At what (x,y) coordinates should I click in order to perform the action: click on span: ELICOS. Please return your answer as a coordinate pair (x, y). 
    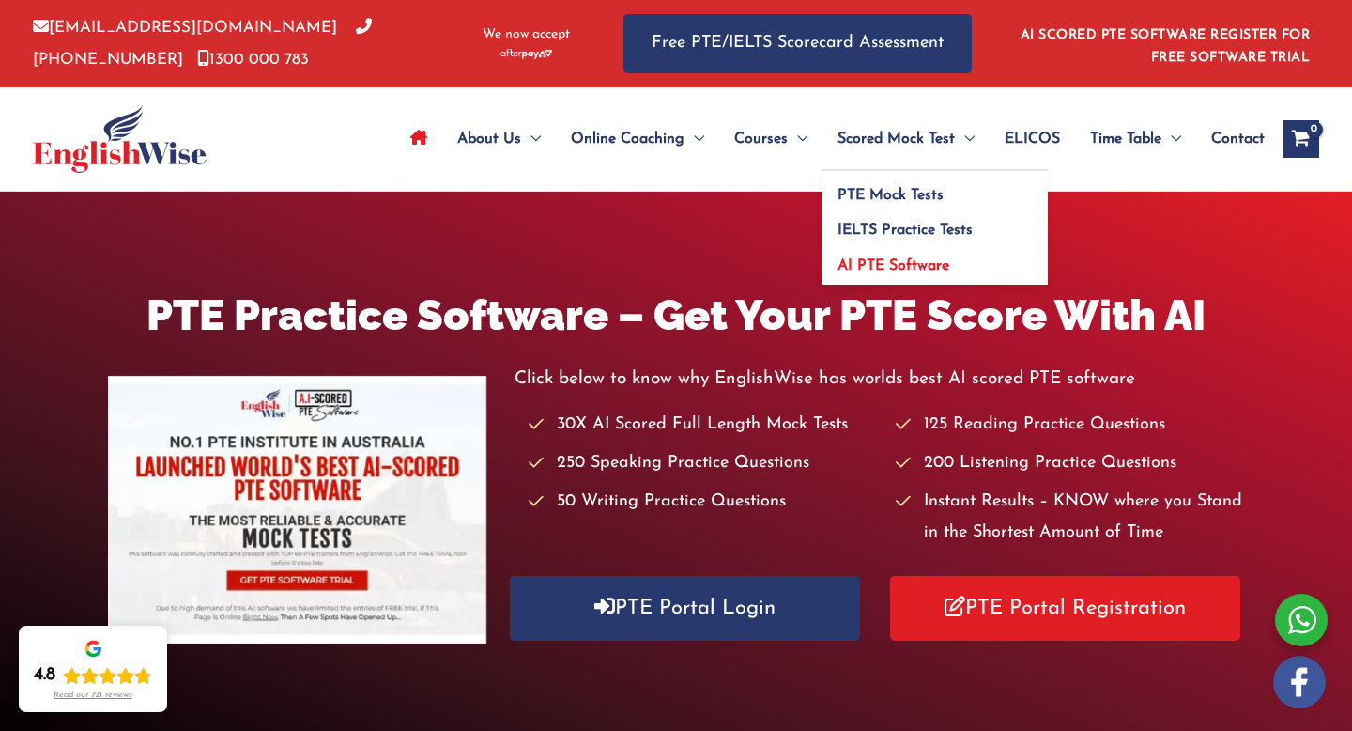
    Looking at the image, I should click on (1032, 139).